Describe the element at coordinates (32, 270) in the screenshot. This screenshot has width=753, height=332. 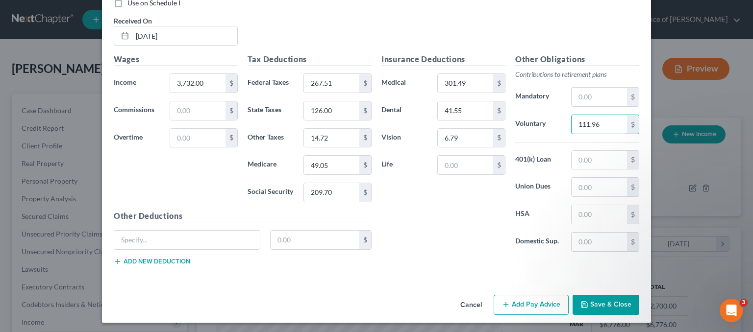
I see `span: Home` at that location.